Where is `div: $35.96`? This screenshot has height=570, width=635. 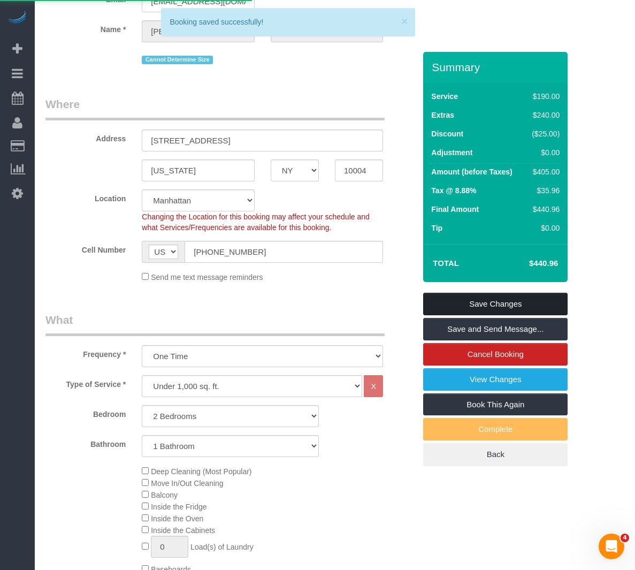 div: $35.96 is located at coordinates (544, 190).